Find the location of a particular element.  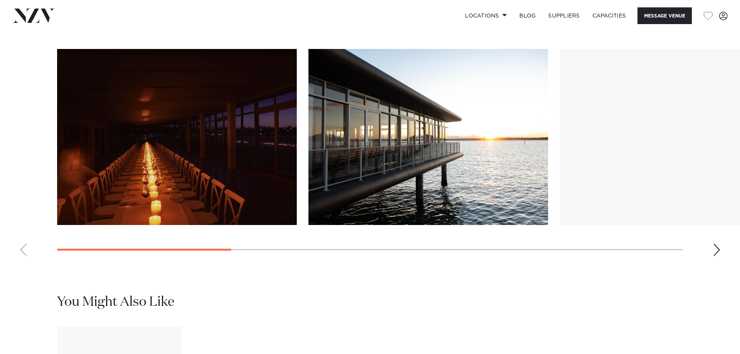

img: nzv-logo.png is located at coordinates (33, 16).